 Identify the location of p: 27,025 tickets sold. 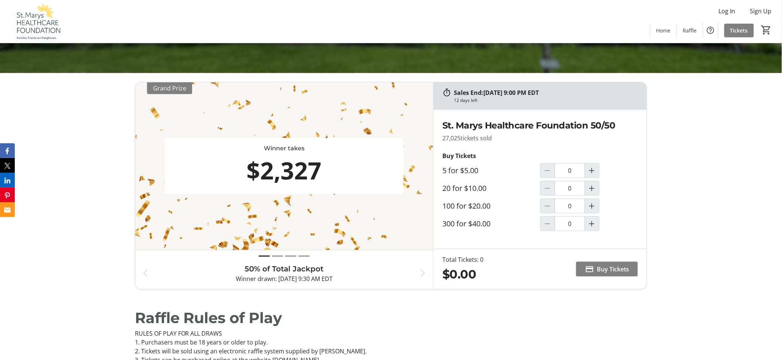
(540, 138).